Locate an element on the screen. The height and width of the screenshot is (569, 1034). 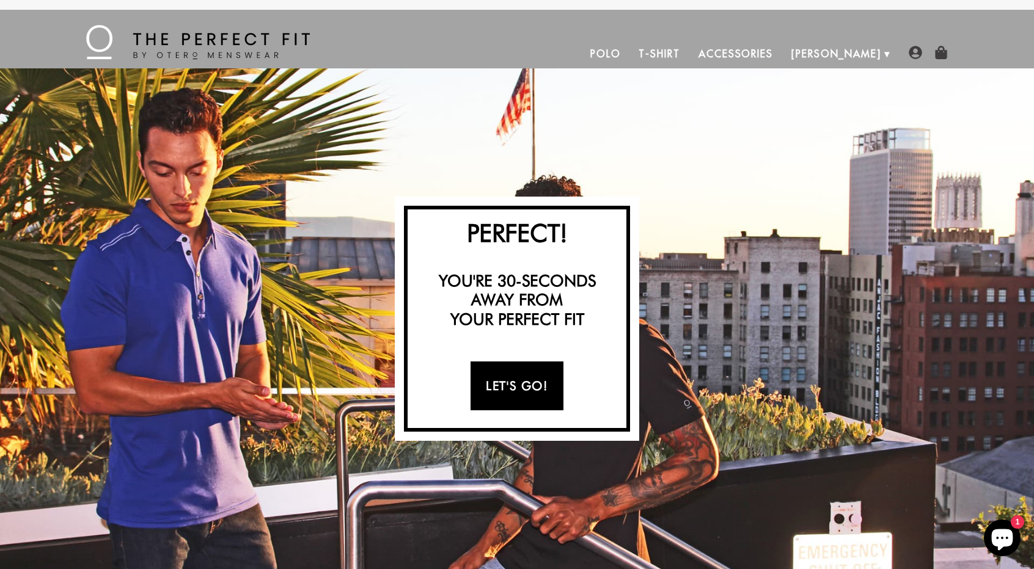
a: Polo is located at coordinates (605, 54).